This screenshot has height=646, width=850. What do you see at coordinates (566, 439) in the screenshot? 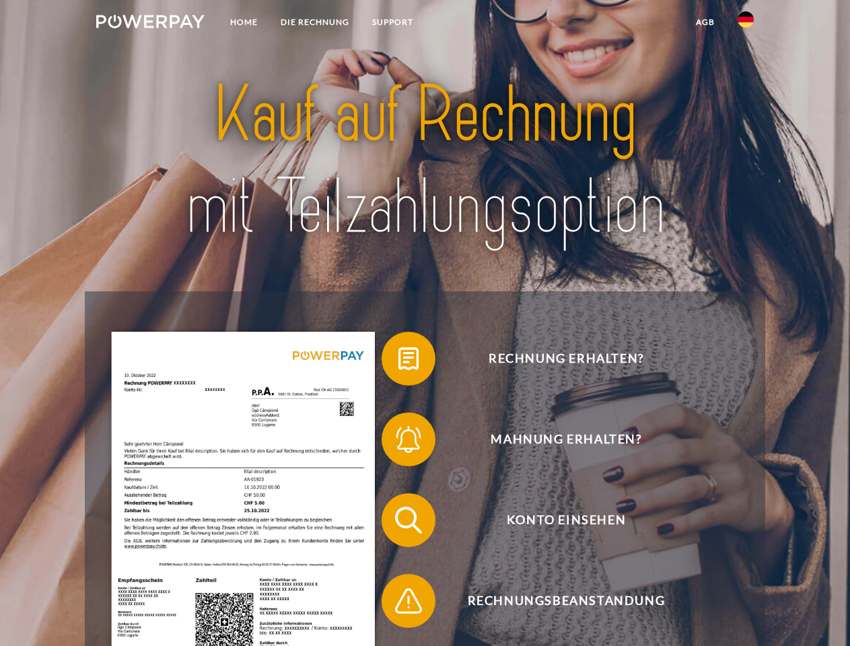
I see `span: Mahnung erhalten?` at bounding box center [566, 439].